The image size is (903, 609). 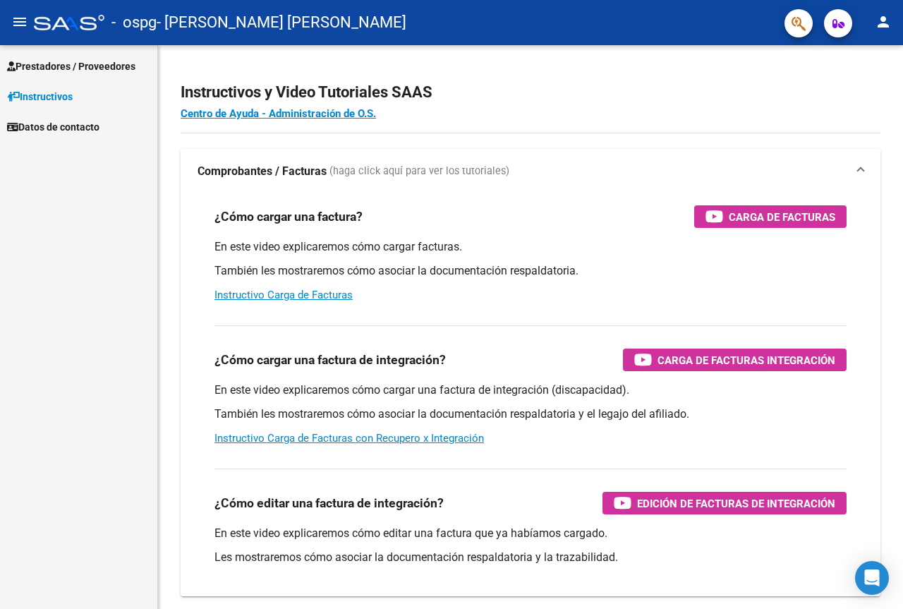 I want to click on button: Carga de Facturas Integración, so click(x=734, y=360).